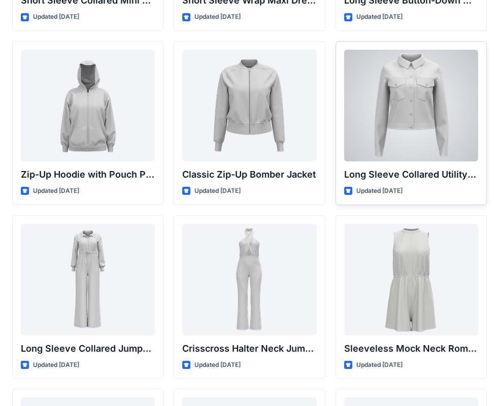 The height and width of the screenshot is (406, 499). What do you see at coordinates (88, 280) in the screenshot?
I see `a: Long Sleeve Collared Jumpsuit with Belt` at bounding box center [88, 280].